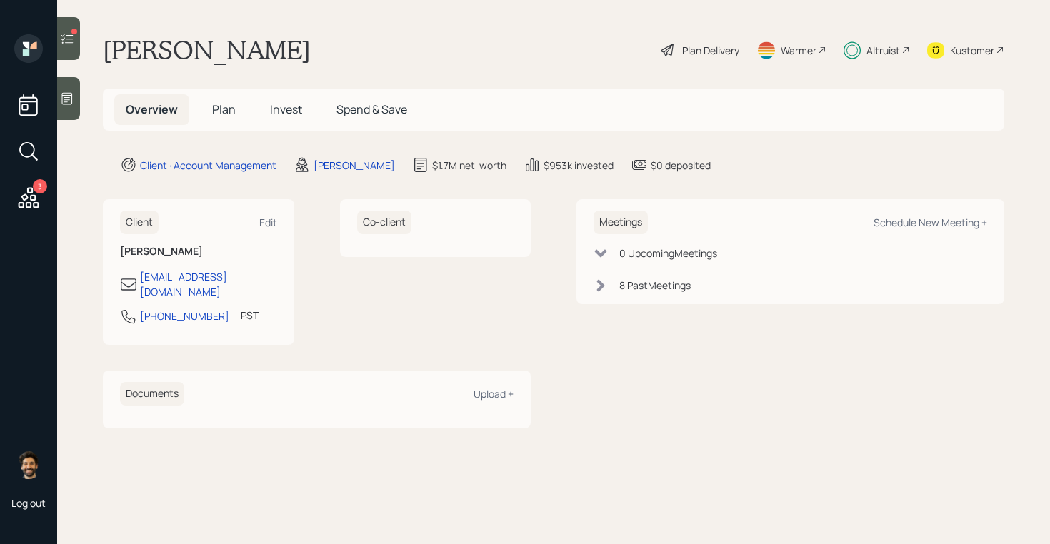  I want to click on div: PST, so click(249, 315).